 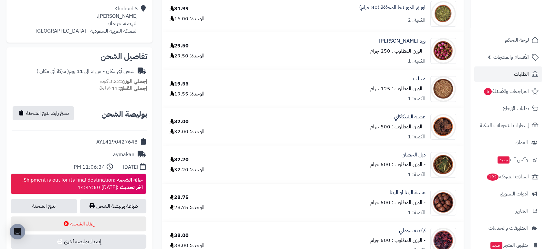 I want to click on button: نسخ رابط تتبع الشحنة, so click(x=43, y=113).